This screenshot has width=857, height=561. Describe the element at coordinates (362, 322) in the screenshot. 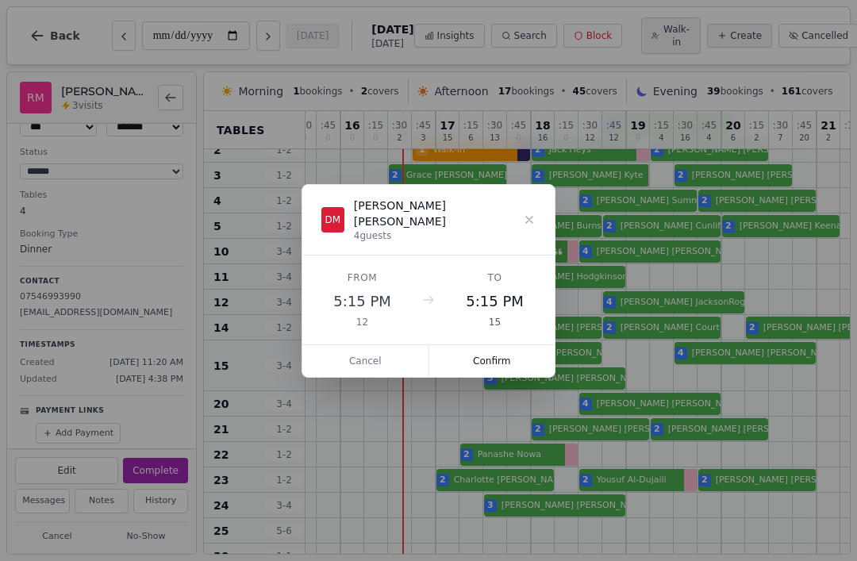

I see `div: 12` at that location.